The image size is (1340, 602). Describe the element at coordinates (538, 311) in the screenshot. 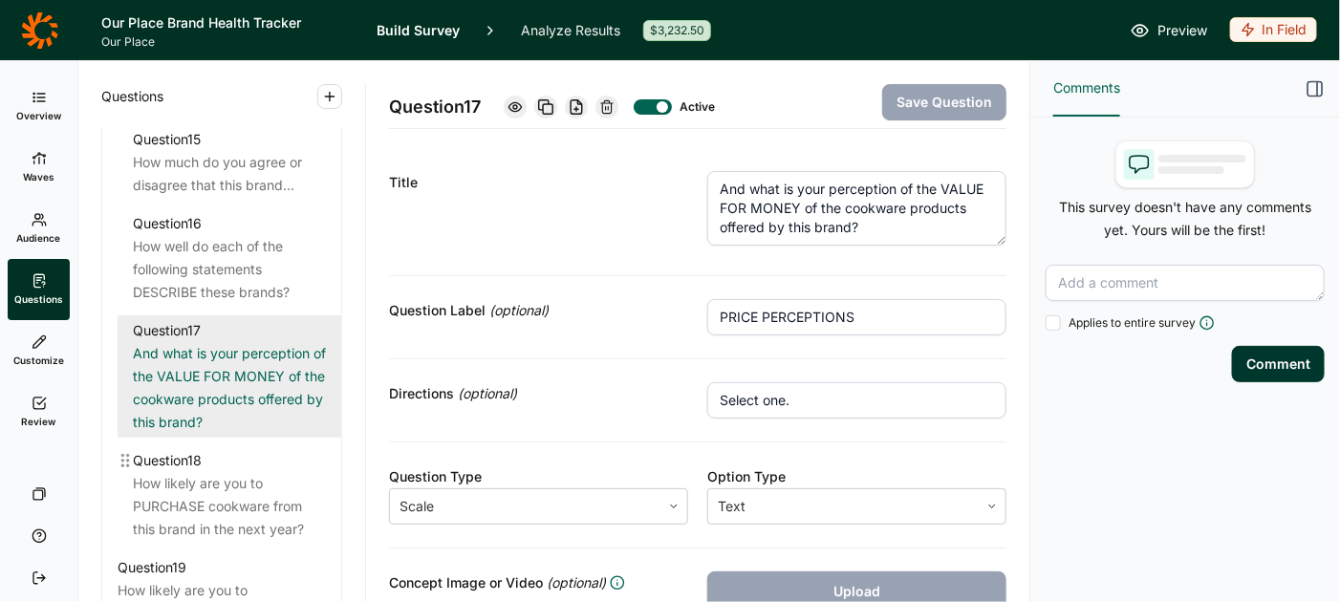

I see `div: Question Label` at that location.